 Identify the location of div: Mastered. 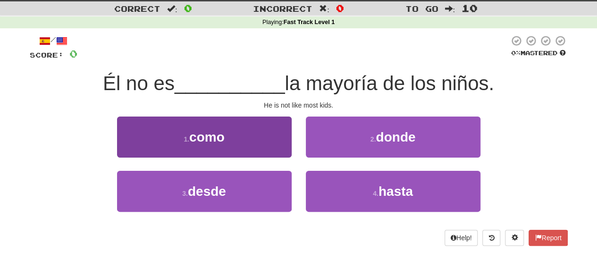
(539, 53).